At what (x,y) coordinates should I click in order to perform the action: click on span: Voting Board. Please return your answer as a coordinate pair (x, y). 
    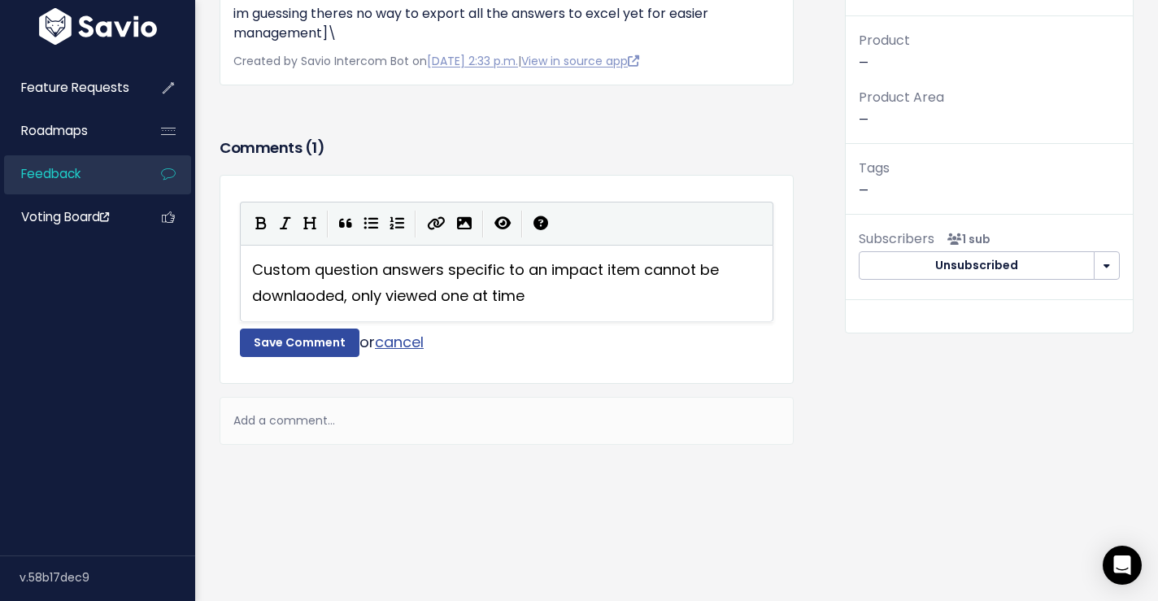
    Looking at the image, I should click on (65, 216).